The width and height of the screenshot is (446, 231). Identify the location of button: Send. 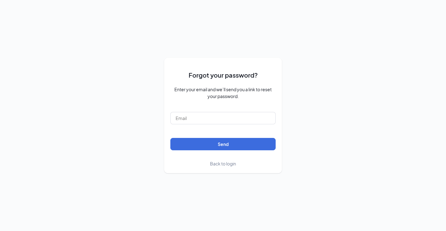
(223, 144).